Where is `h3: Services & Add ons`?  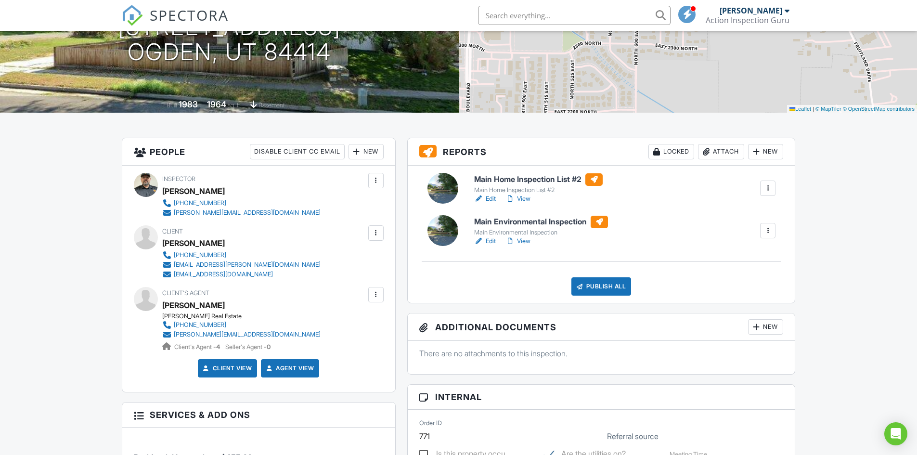
h3: Services & Add ons is located at coordinates (259, 415).